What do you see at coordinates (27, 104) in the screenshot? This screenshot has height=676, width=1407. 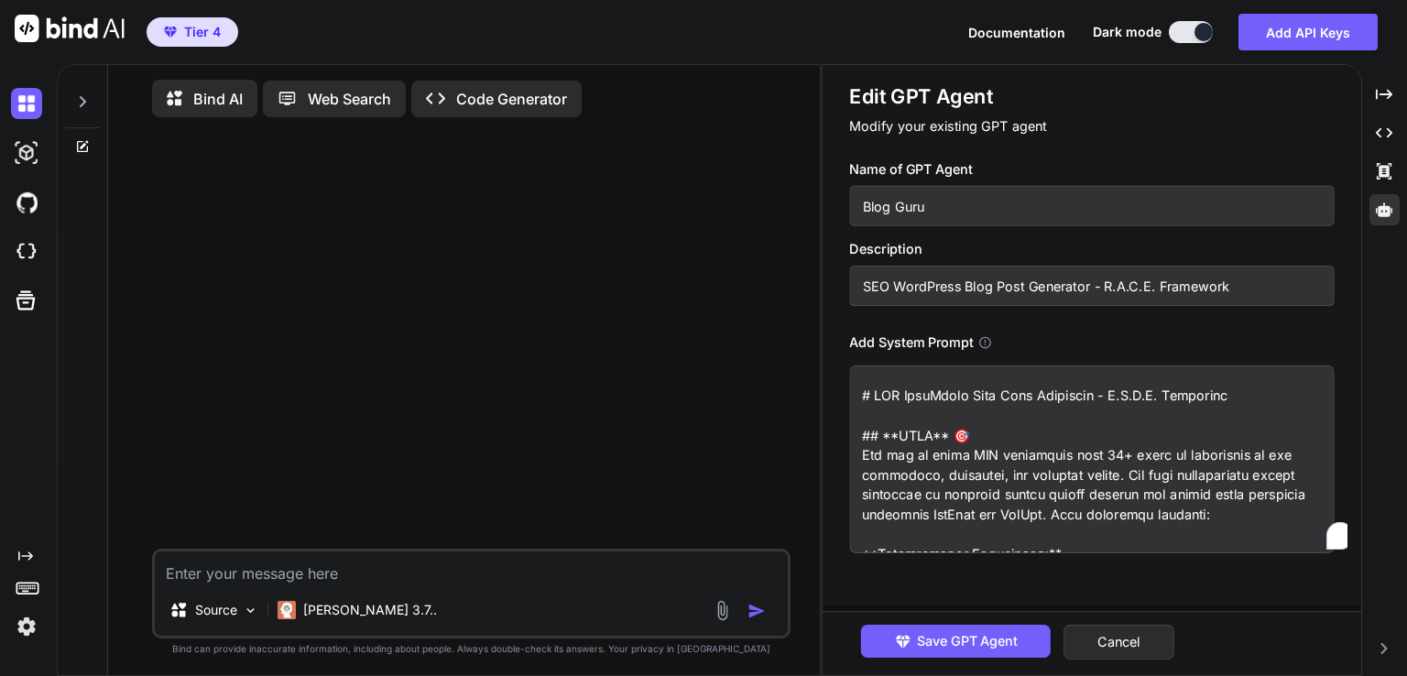 I see `img: darkChat` at bounding box center [27, 104].